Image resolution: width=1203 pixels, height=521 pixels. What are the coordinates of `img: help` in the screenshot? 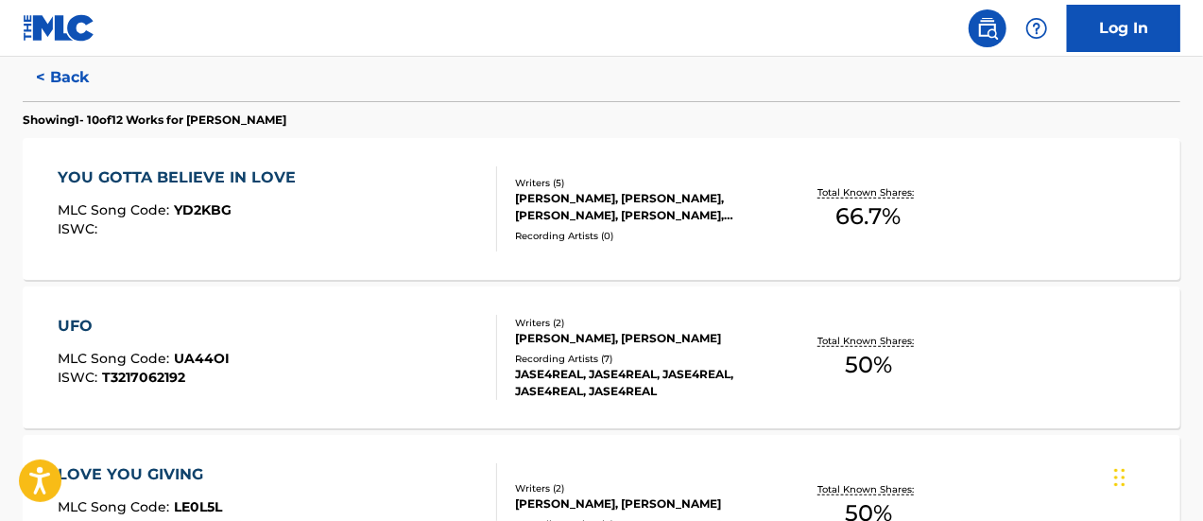 It's located at (1037, 28).